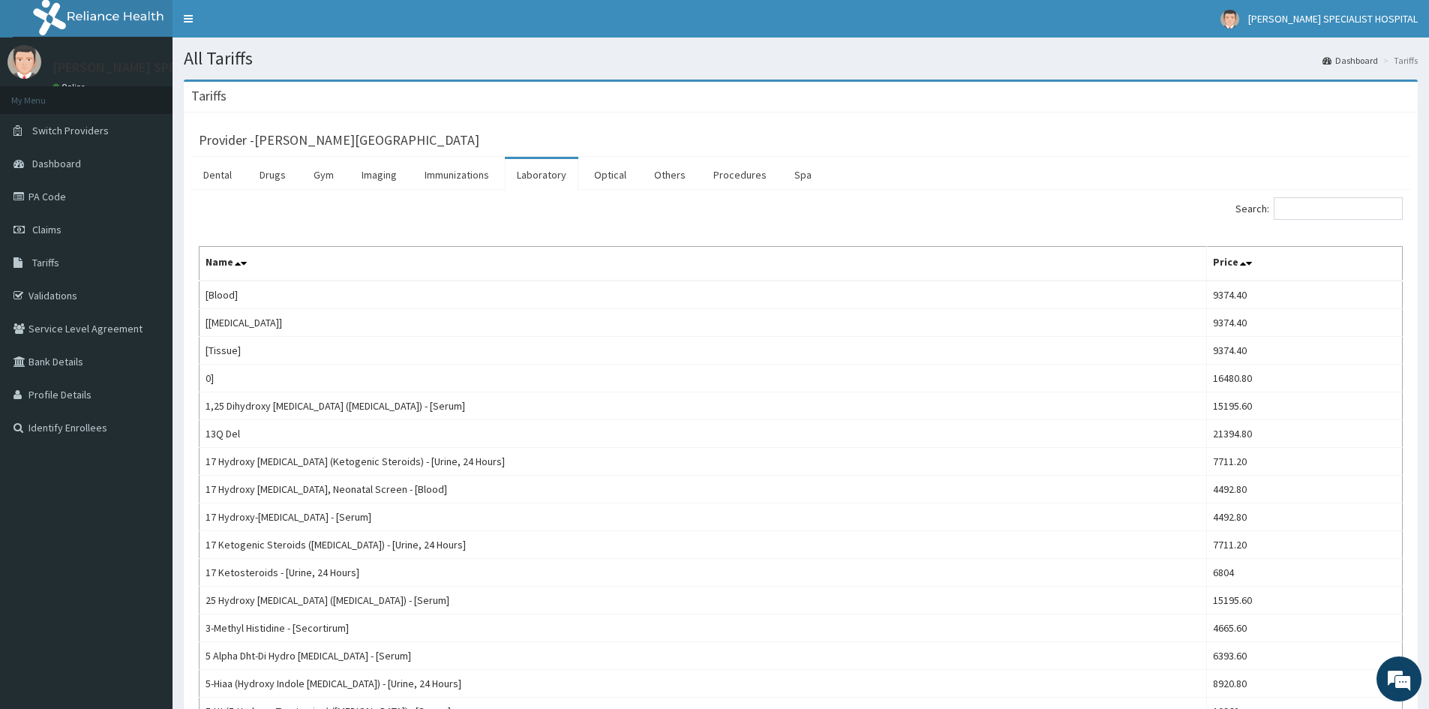 This screenshot has width=1429, height=709. I want to click on a: Laboratory, so click(541, 175).